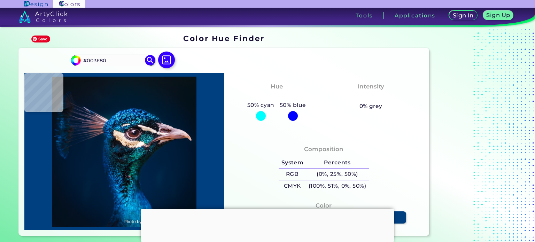  I want to click on img: icon picture, so click(166, 60).